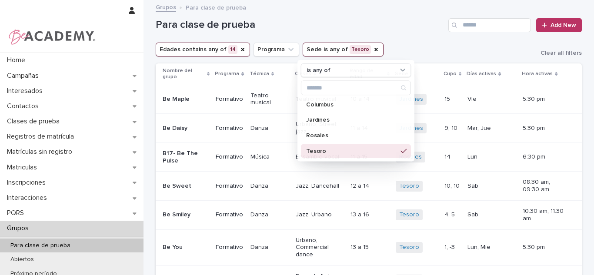 Image resolution: width=594 pixels, height=275 pixels. Describe the element at coordinates (369, 248) in the screenshot. I see `tr: Be YouFormativoDanzaUrbano, Commercial dance13 a 1513 a 15 Tesoro 1, -31, -3 Lun, MieLun, Mie 5:3...` at that location.